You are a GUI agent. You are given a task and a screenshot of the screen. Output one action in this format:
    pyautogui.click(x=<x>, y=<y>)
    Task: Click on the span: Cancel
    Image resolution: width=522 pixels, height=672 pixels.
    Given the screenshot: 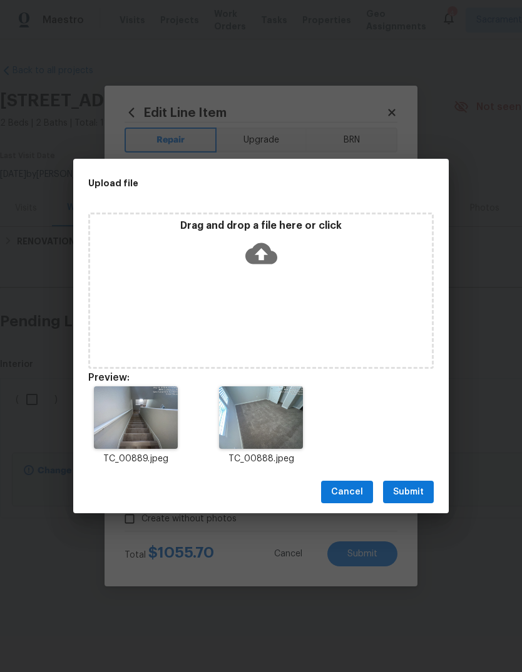 What is the action you would take?
    pyautogui.click(x=347, y=492)
    